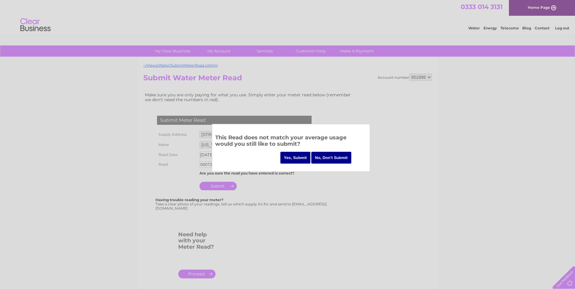 This screenshot has width=575, height=289. What do you see at coordinates (490, 28) in the screenshot?
I see `a: Energy` at bounding box center [490, 28].